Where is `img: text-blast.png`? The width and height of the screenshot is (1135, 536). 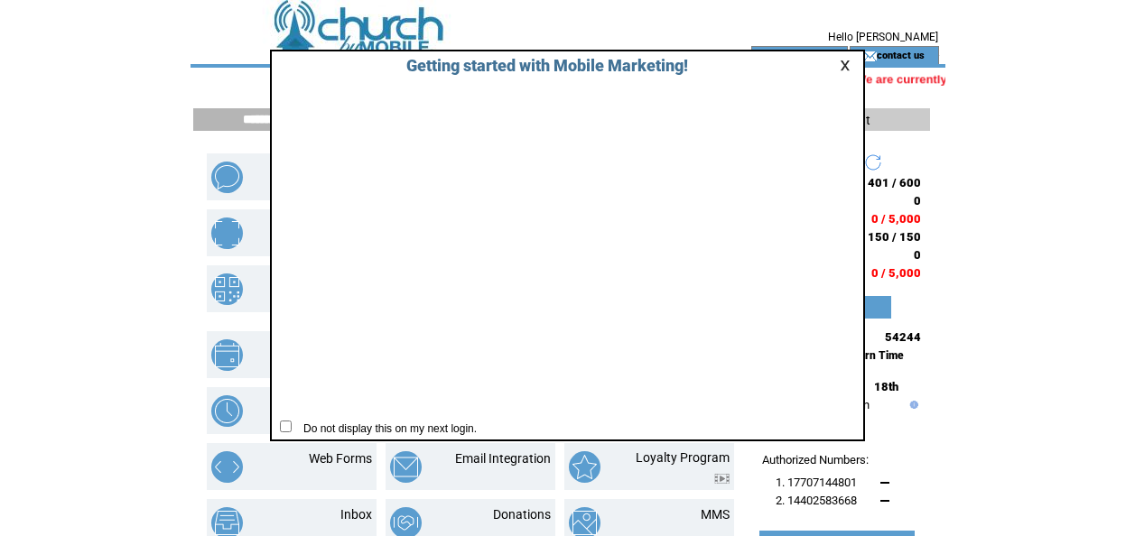
img: text-blast.png is located at coordinates (227, 177).